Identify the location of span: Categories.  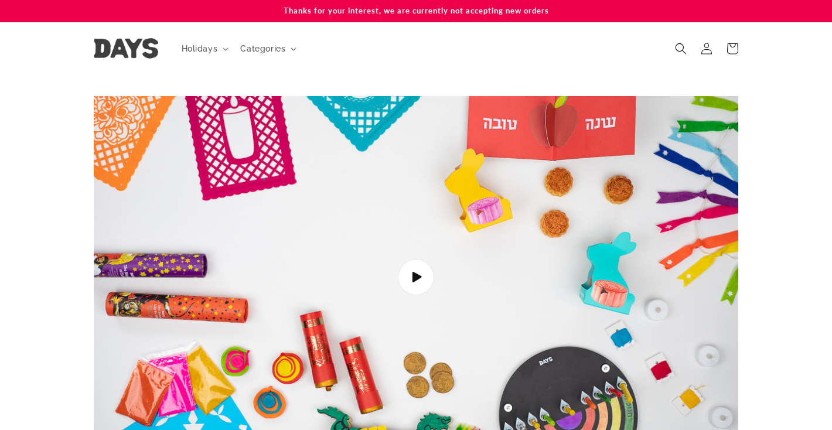
(263, 49).